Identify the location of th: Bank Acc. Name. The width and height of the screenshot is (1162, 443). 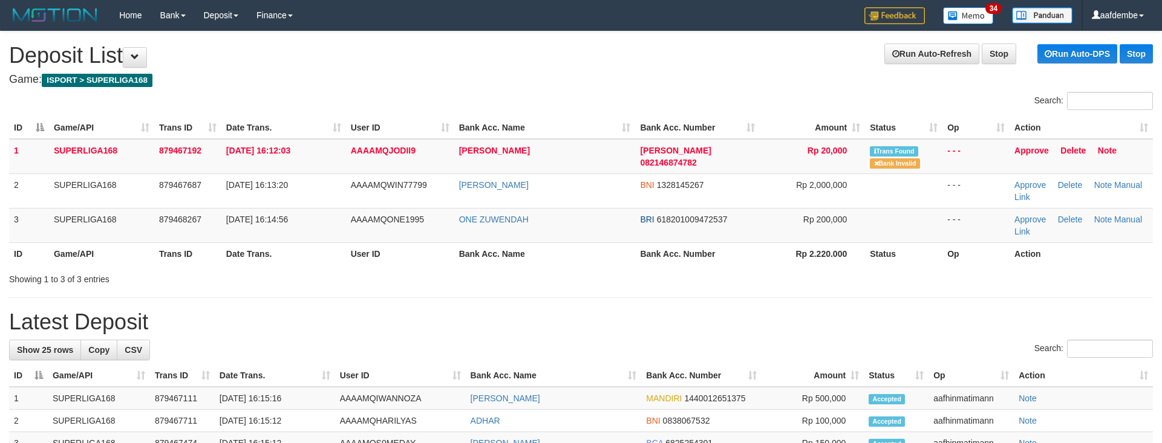
(545, 253).